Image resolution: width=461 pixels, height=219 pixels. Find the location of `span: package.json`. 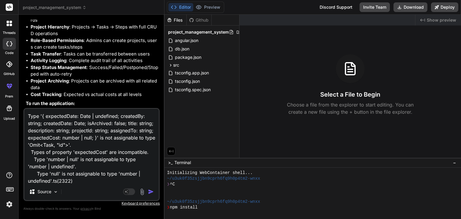

span: package.json is located at coordinates (188, 57).